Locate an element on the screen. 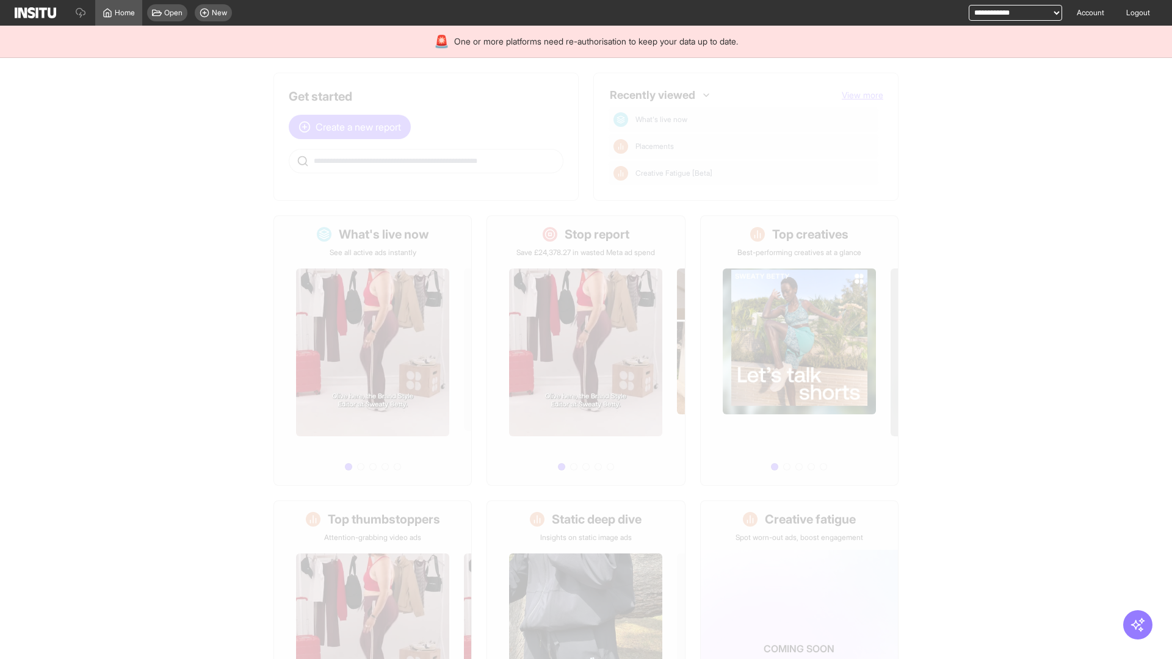 This screenshot has width=1172, height=659. span: Home is located at coordinates (125, 13).